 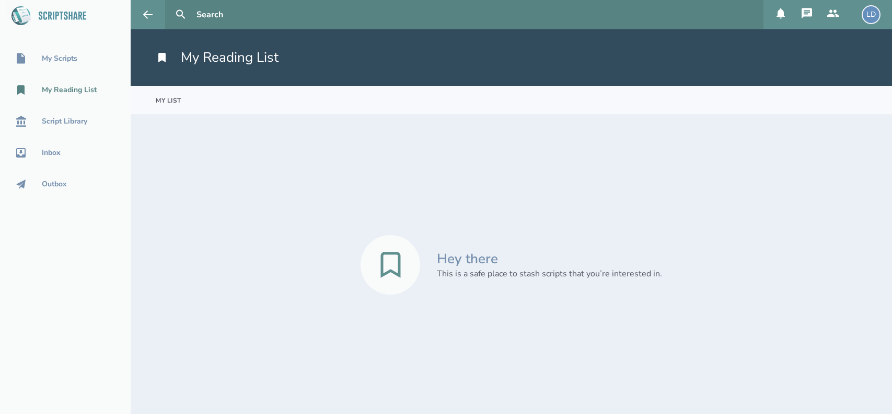 I want to click on div: This is a safe place to stash scripts that you’re interested in., so click(x=549, y=273).